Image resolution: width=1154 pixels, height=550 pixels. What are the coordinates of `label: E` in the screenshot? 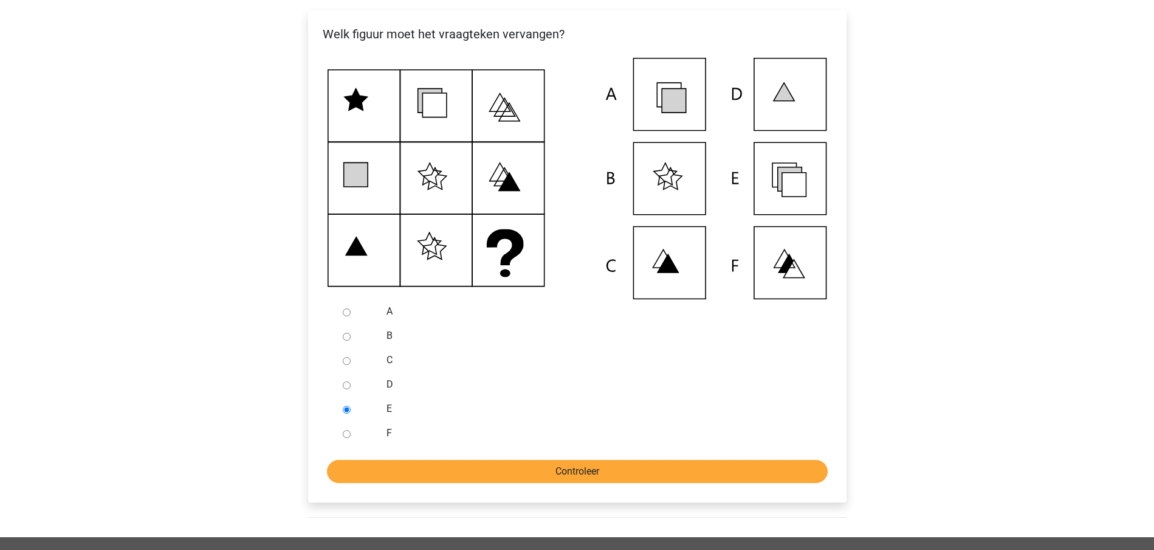 It's located at (597, 409).